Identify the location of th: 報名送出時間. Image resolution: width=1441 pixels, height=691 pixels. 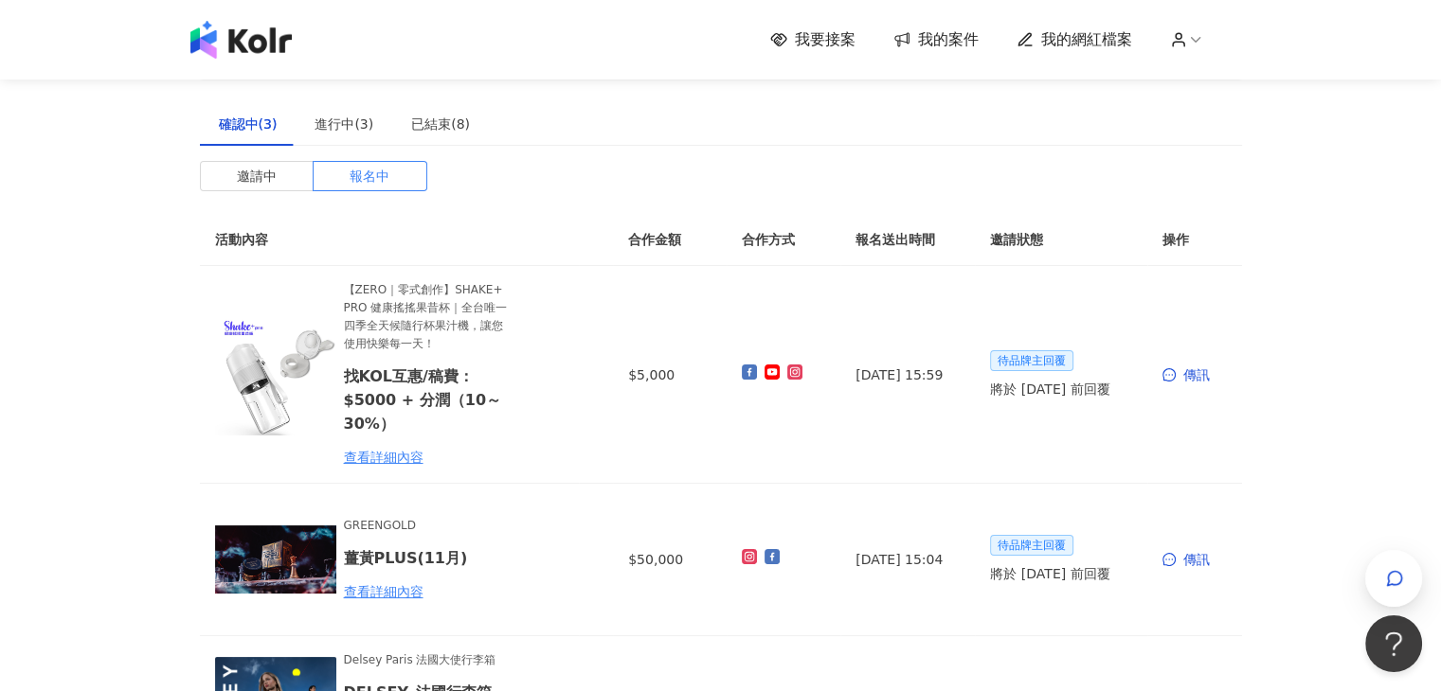
(907, 240).